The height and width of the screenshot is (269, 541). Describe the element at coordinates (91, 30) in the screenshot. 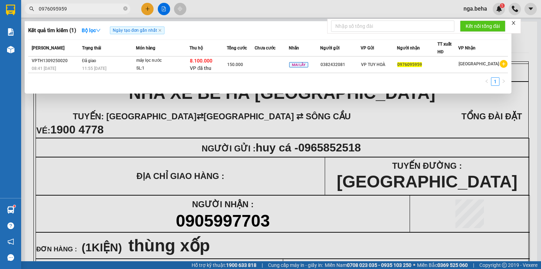

I see `strong: Bộ lọc` at that location.